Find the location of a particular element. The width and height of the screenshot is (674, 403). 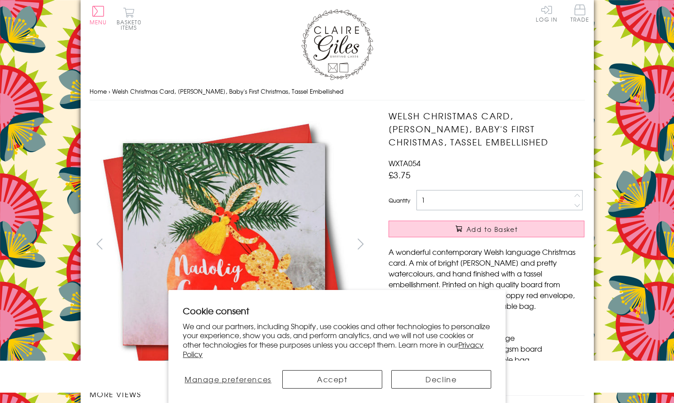

p: We and our partners, including Shopify, use cookies and other technologies to personalize your ex... is located at coordinates (337, 340).